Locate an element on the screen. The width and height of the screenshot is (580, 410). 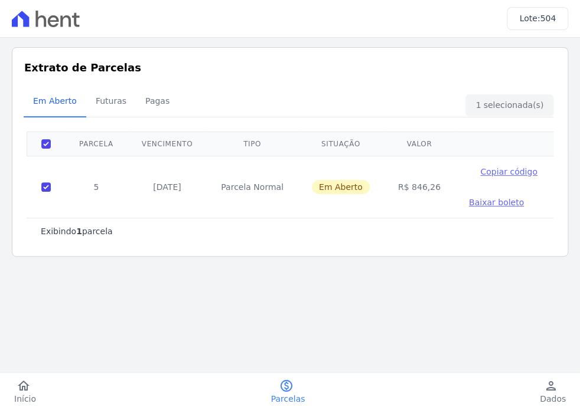
th: Vencimento is located at coordinates (167, 143).